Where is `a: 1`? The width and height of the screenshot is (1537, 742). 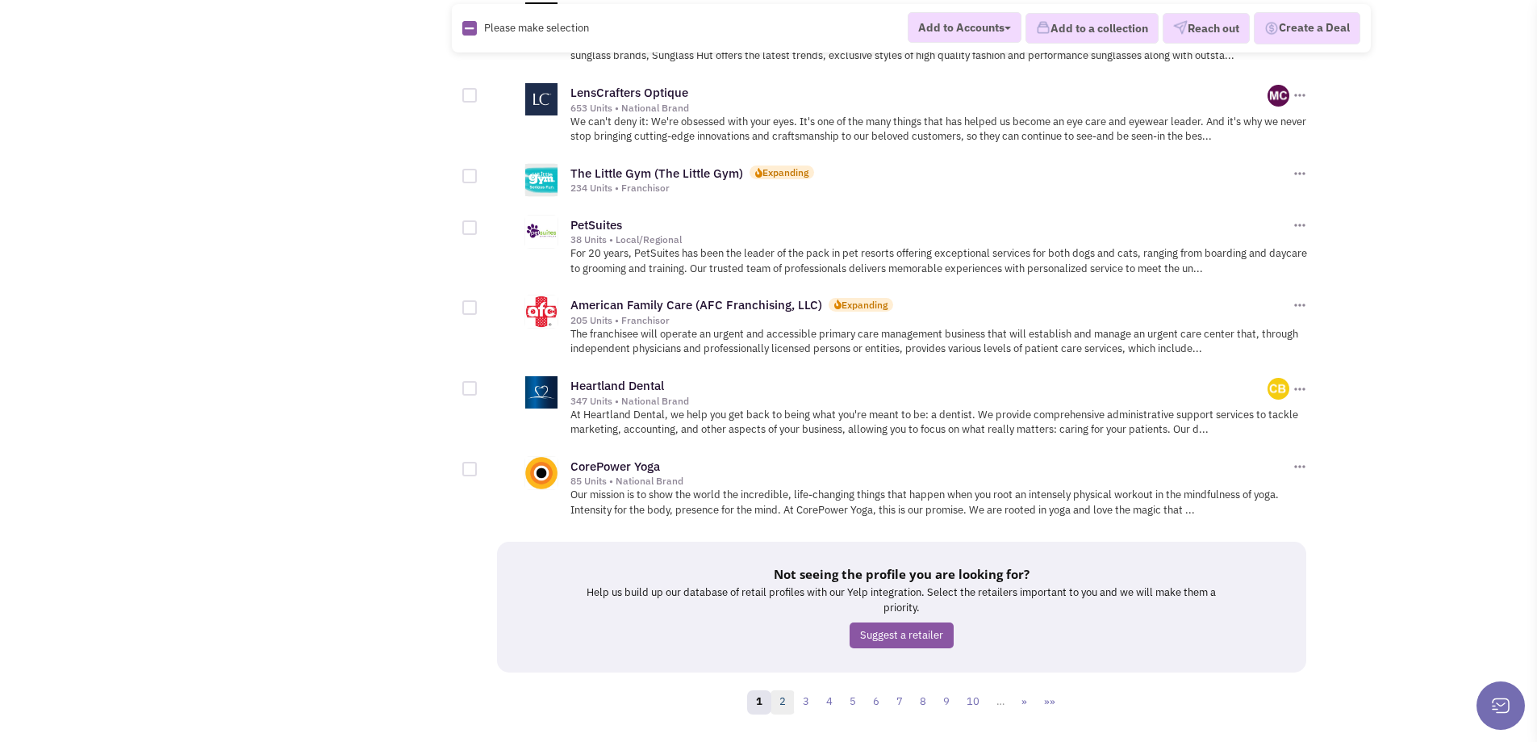 a: 1 is located at coordinates (759, 702).